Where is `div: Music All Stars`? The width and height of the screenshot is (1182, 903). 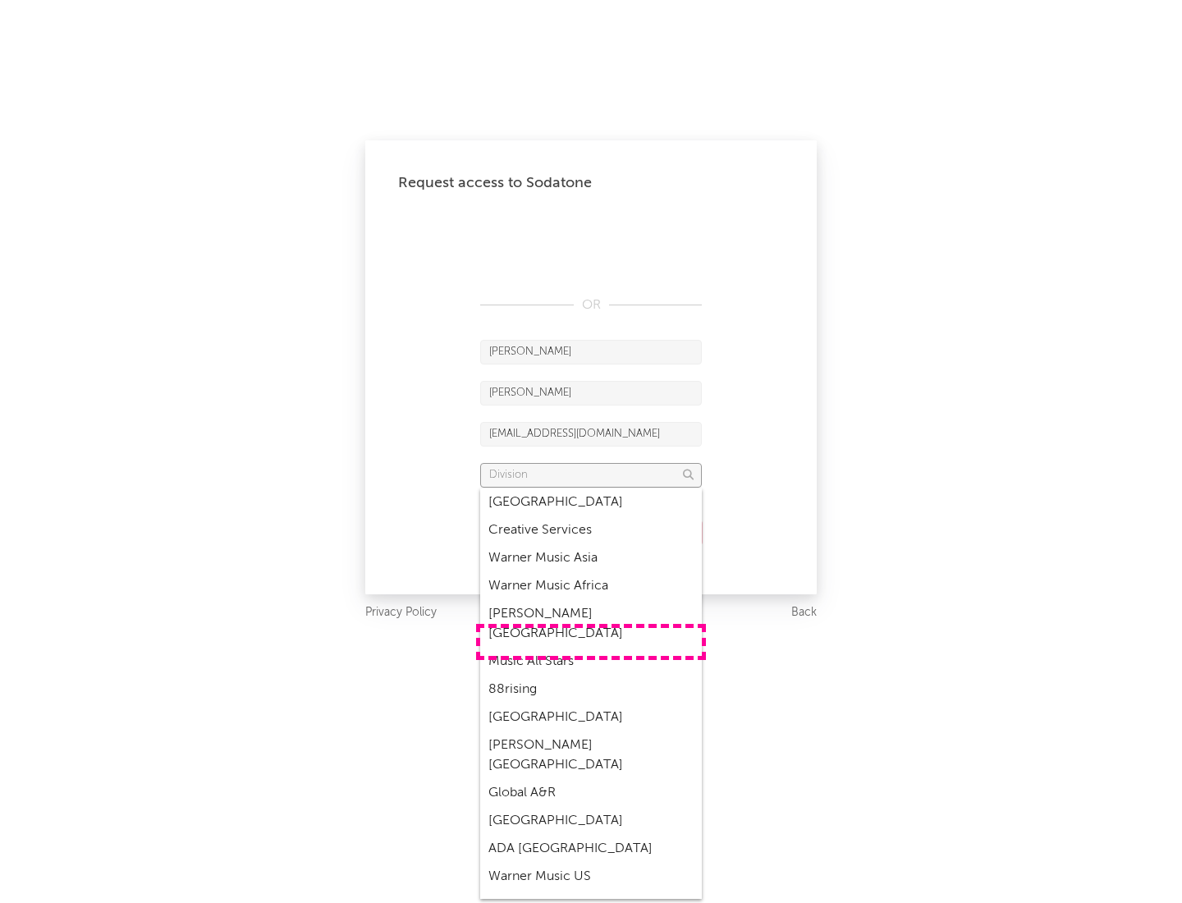 div: Music All Stars is located at coordinates (591, 662).